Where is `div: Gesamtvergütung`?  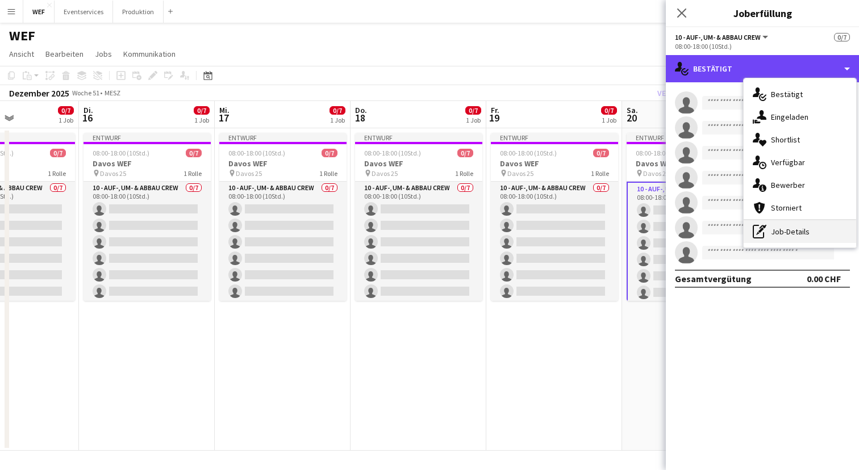 div: Gesamtvergütung is located at coordinates (713, 279).